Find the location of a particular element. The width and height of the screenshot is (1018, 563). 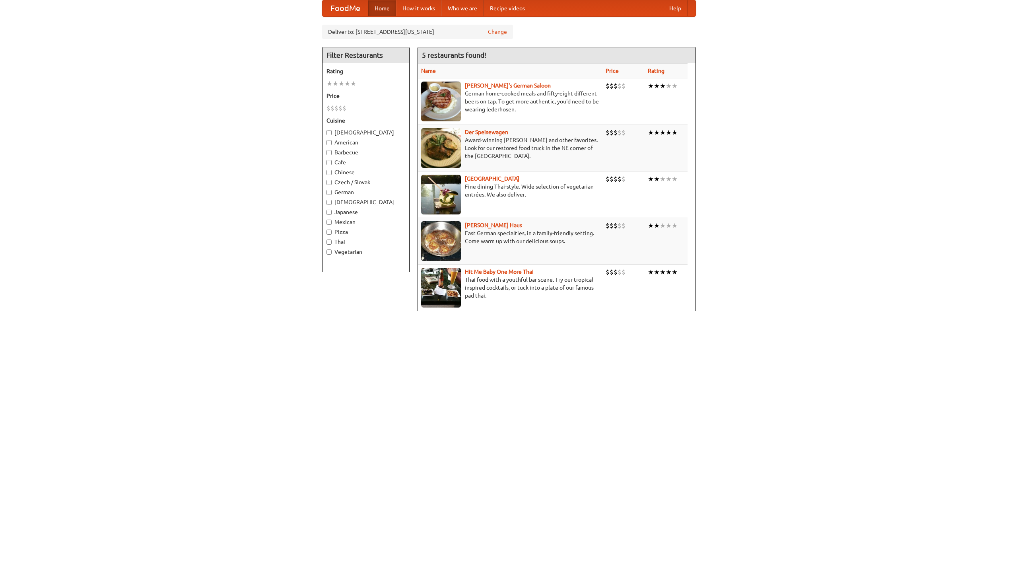

p: Thai food with a youthful bar scene. Try our tropical inspired cocktails, or tuck into a plate of... is located at coordinates (510, 287).